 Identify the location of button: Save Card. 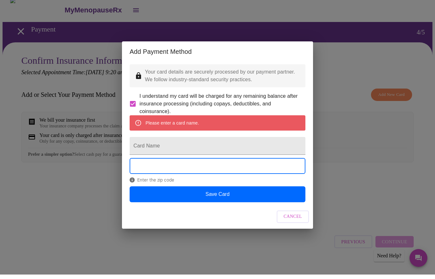
(218, 199).